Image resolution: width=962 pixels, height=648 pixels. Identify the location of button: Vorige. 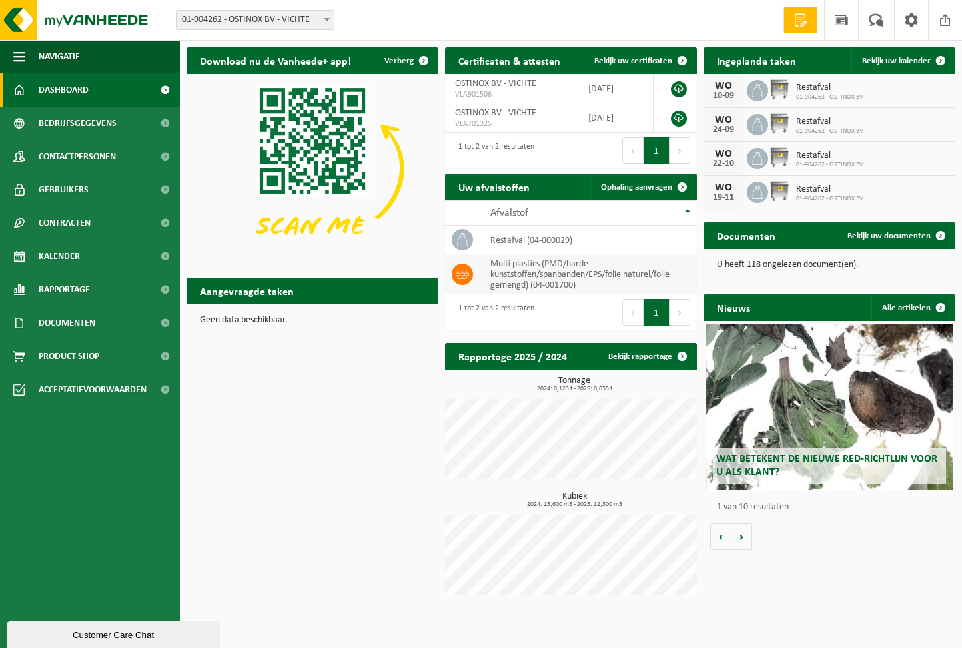
(720, 537).